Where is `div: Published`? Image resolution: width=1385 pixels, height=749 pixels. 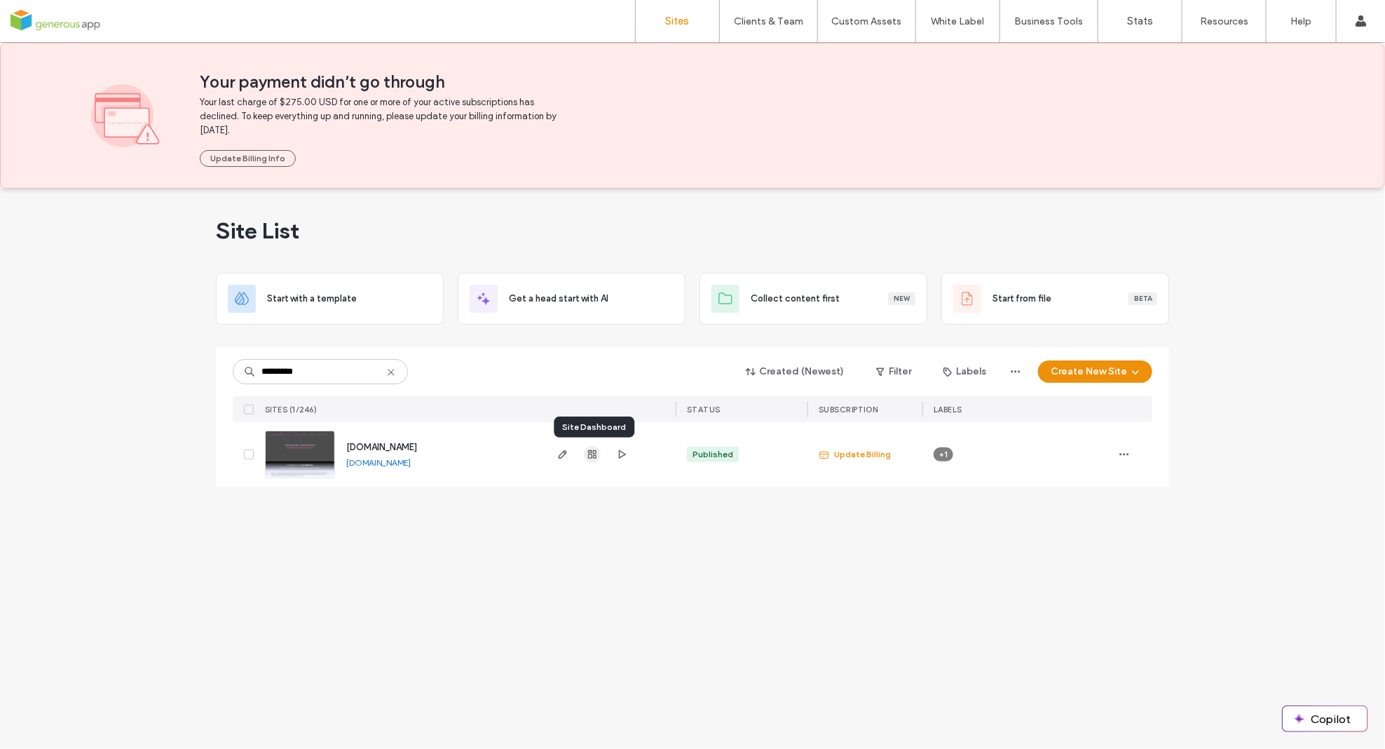
div: Published is located at coordinates (713, 454).